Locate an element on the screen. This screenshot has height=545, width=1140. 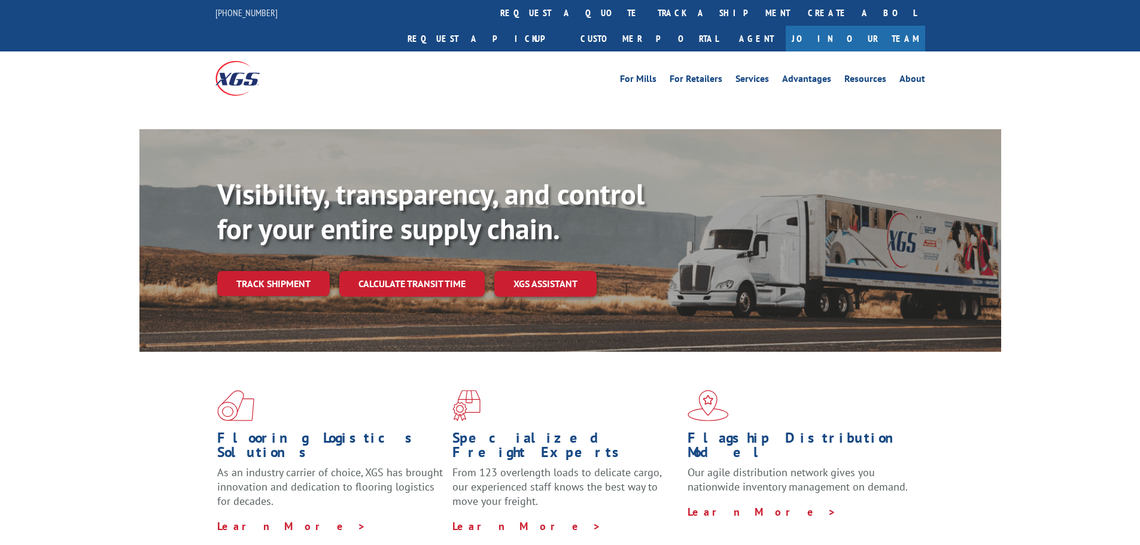
h1: Flagship Distribution Model is located at coordinates (800, 448).